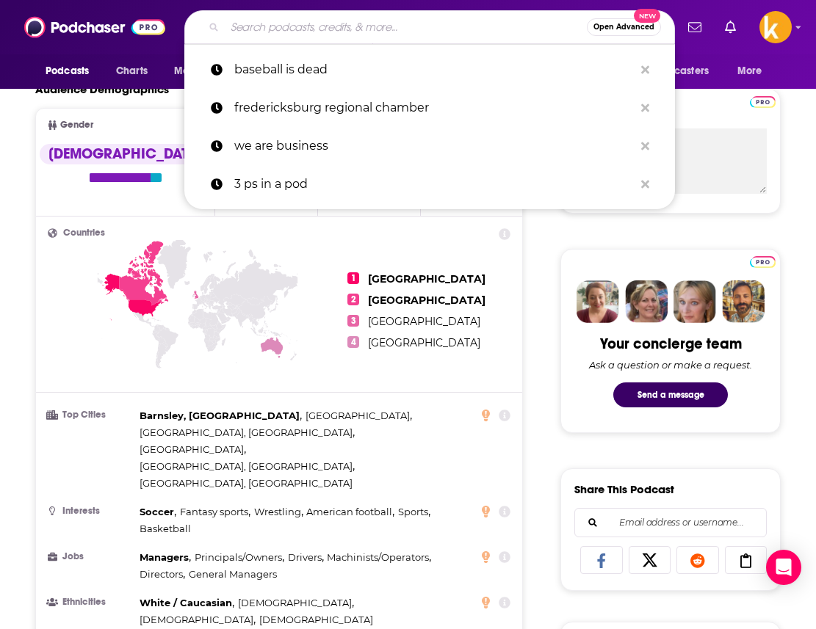 This screenshot has width=816, height=629. I want to click on h3: Interests, so click(90, 511).